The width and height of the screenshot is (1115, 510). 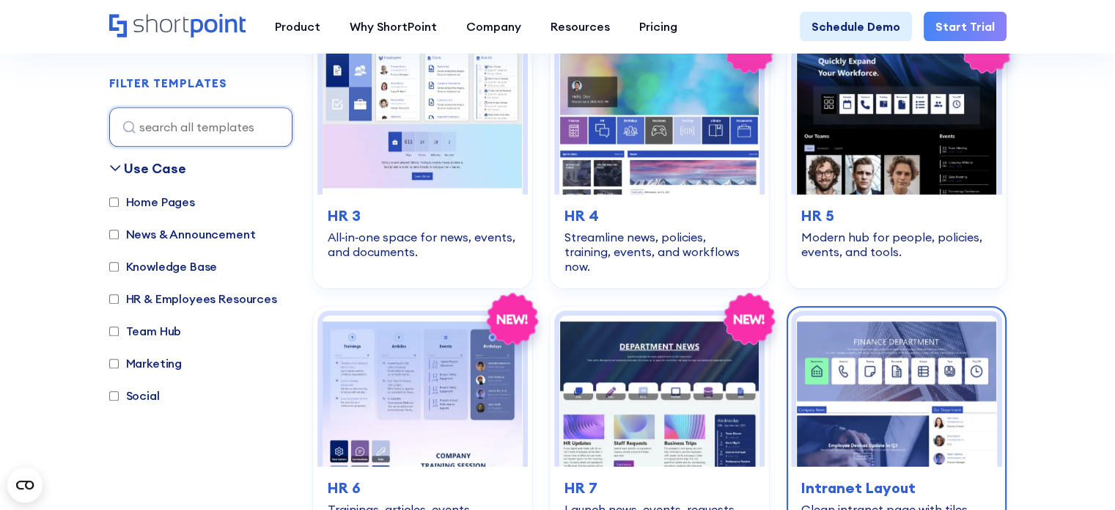 I want to click on a: Home, so click(x=177, y=26).